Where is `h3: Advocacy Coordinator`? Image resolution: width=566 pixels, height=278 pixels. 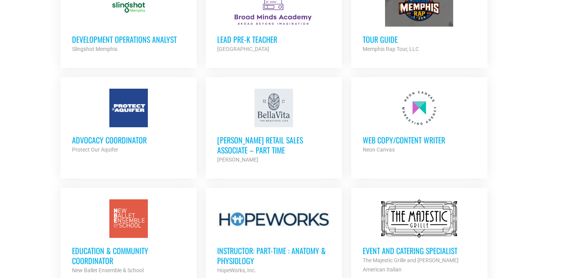
h3: Advocacy Coordinator is located at coordinates (129, 140).